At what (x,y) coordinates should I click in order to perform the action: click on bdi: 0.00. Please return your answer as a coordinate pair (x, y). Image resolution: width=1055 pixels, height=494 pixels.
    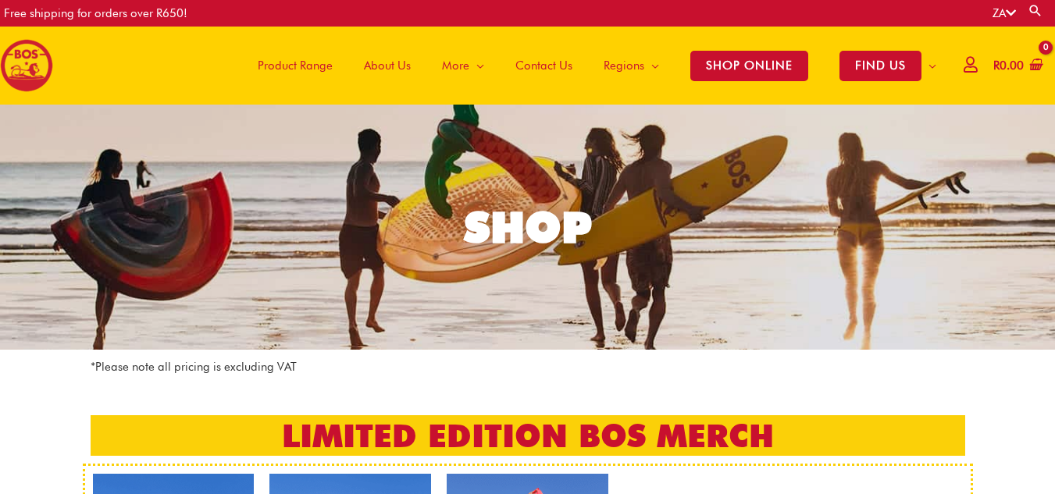
    Looking at the image, I should click on (1008, 66).